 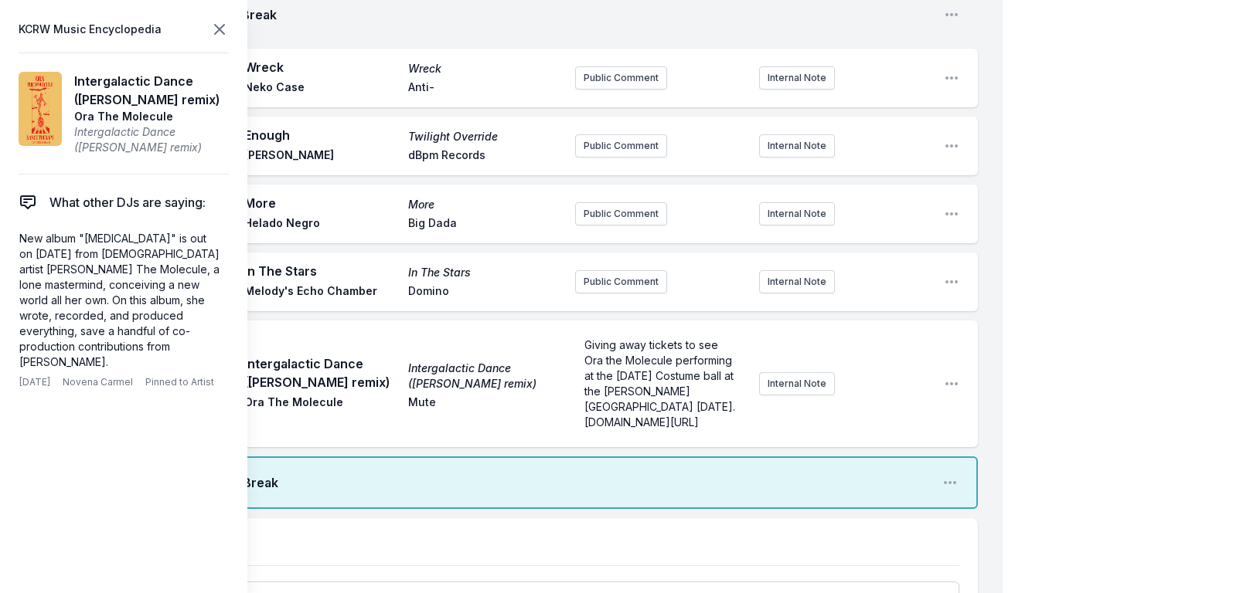 I want to click on span: Anti‐, so click(x=485, y=89).